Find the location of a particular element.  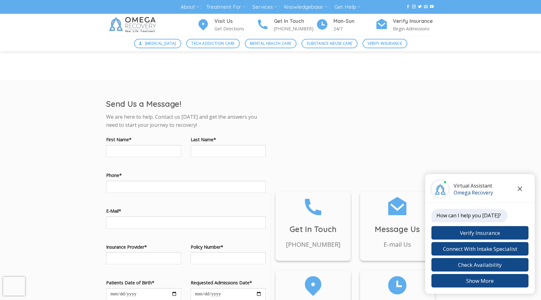

label: Last Name* is located at coordinates (228, 139).